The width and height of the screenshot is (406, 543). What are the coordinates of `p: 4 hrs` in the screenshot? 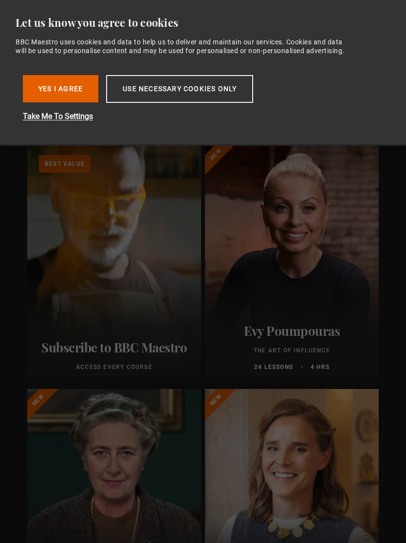 It's located at (320, 367).